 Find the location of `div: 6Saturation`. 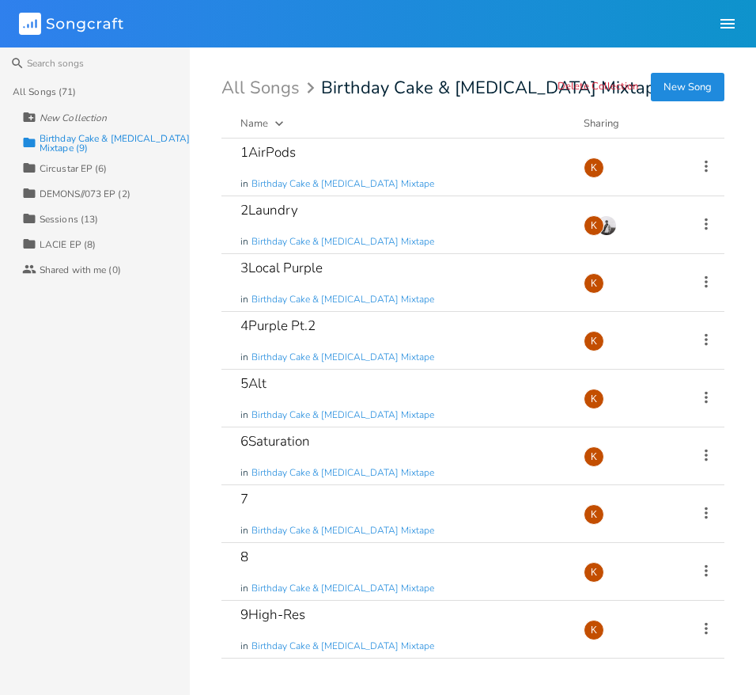

div: 6Saturation is located at coordinates (275, 441).